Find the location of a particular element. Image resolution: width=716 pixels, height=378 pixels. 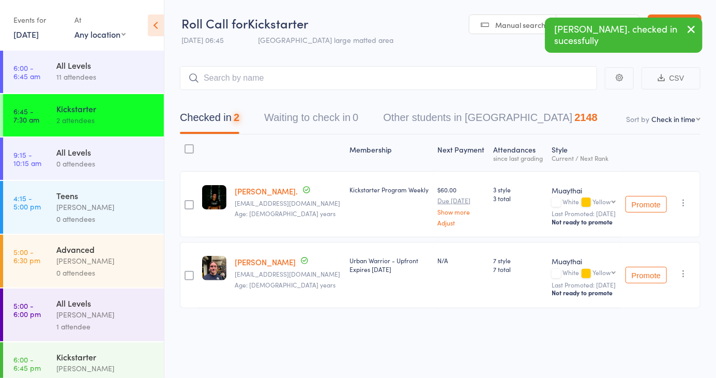

a: 9:15 -10:15 amAll Levels0 attendees is located at coordinates (83, 159).